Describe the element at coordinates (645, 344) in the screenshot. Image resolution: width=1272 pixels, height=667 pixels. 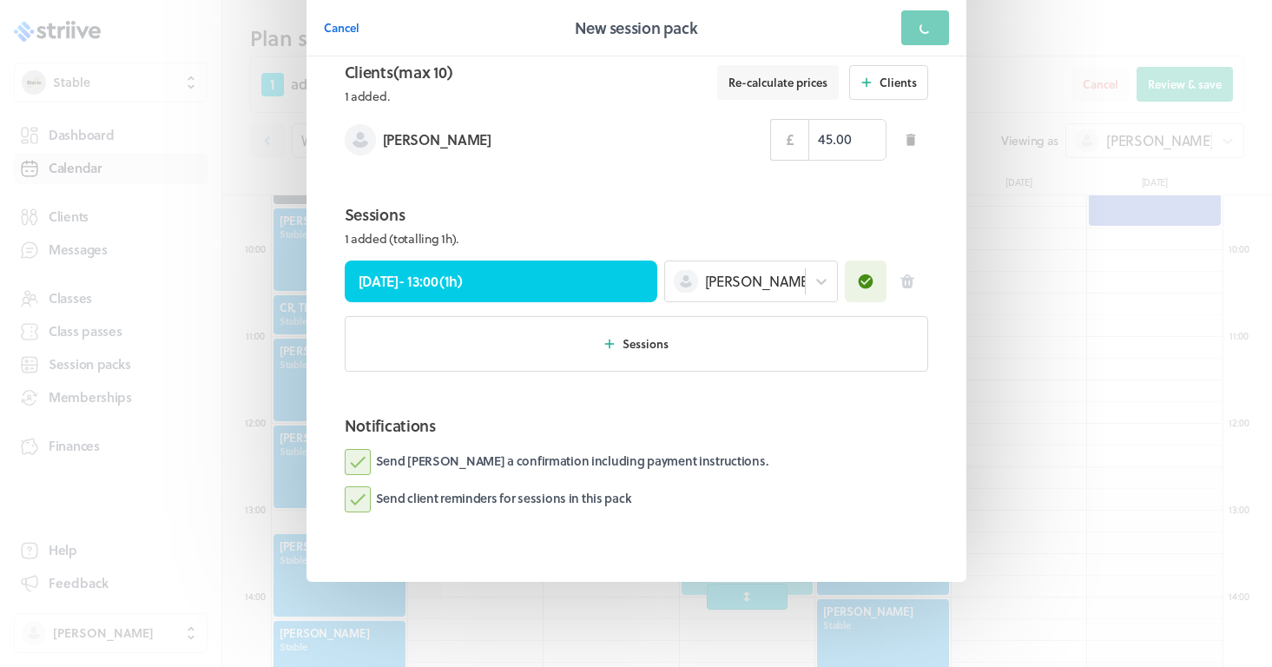
I see `span: Sessions` at that location.